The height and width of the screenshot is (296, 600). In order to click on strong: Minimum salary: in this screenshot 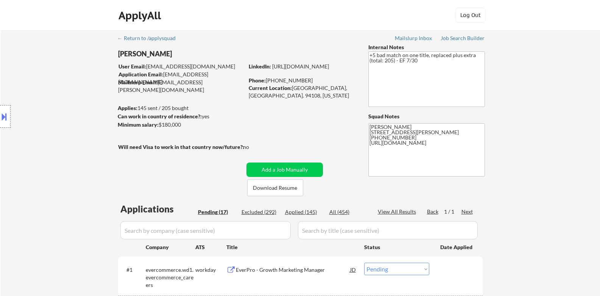, I will do `click(138, 125)`.